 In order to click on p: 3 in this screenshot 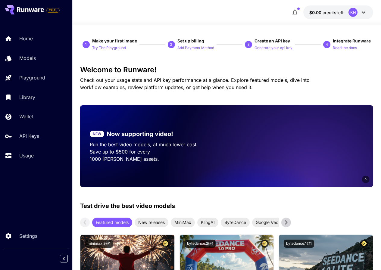, I will do `click(248, 45)`.